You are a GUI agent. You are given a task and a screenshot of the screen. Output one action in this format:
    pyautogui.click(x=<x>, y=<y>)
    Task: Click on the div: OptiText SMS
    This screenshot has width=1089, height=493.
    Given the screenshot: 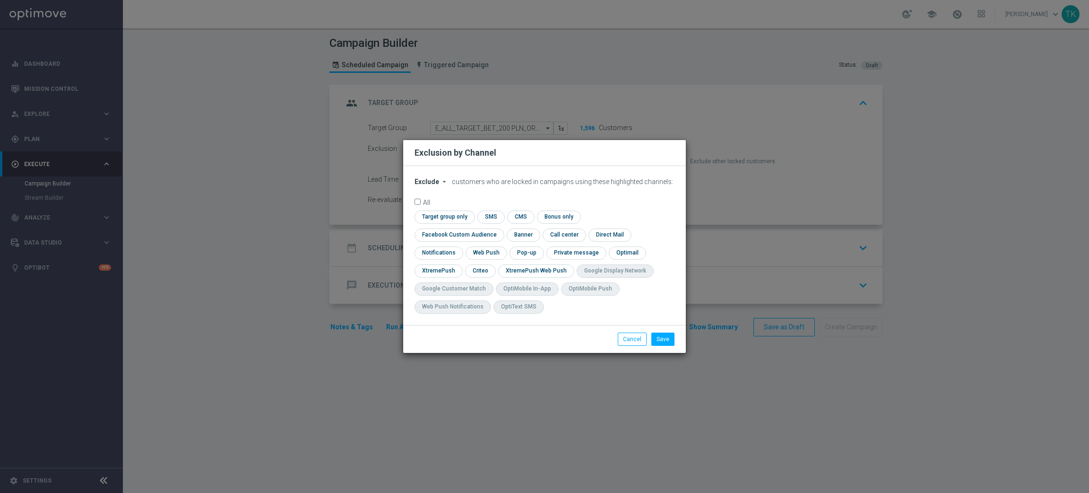 What is the action you would take?
    pyautogui.click(x=519, y=306)
    